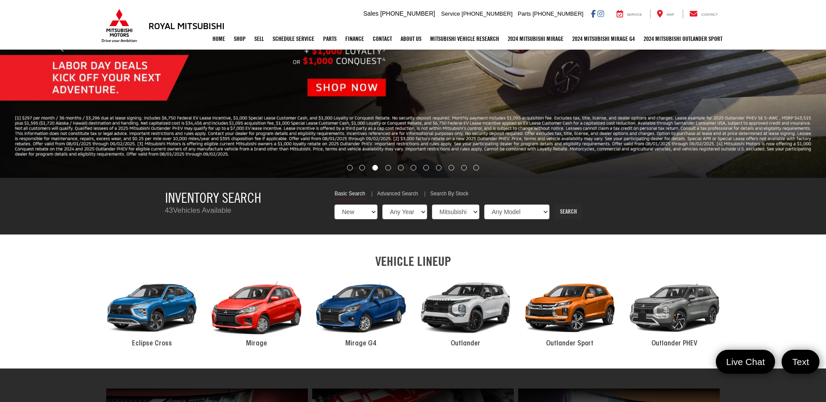  Describe the element at coordinates (256, 311) in the screenshot. I see `a: 2024 Mitsubishi Mirage Mirage` at that location.